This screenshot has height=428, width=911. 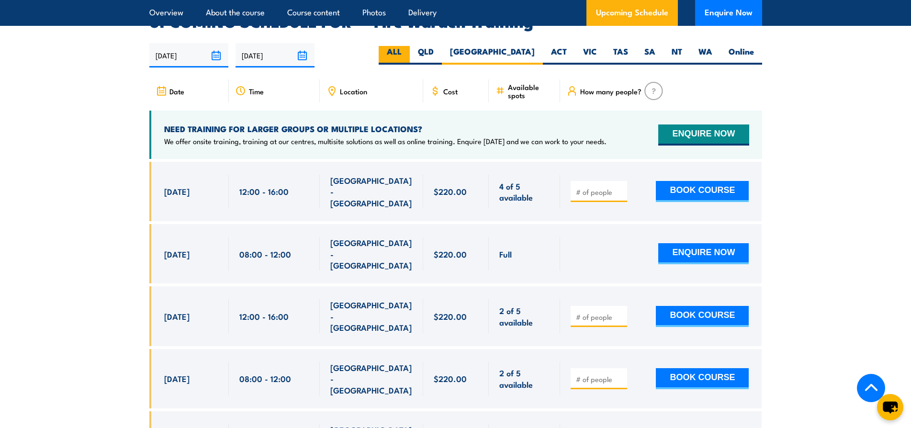 I want to click on span: Full, so click(x=505, y=254).